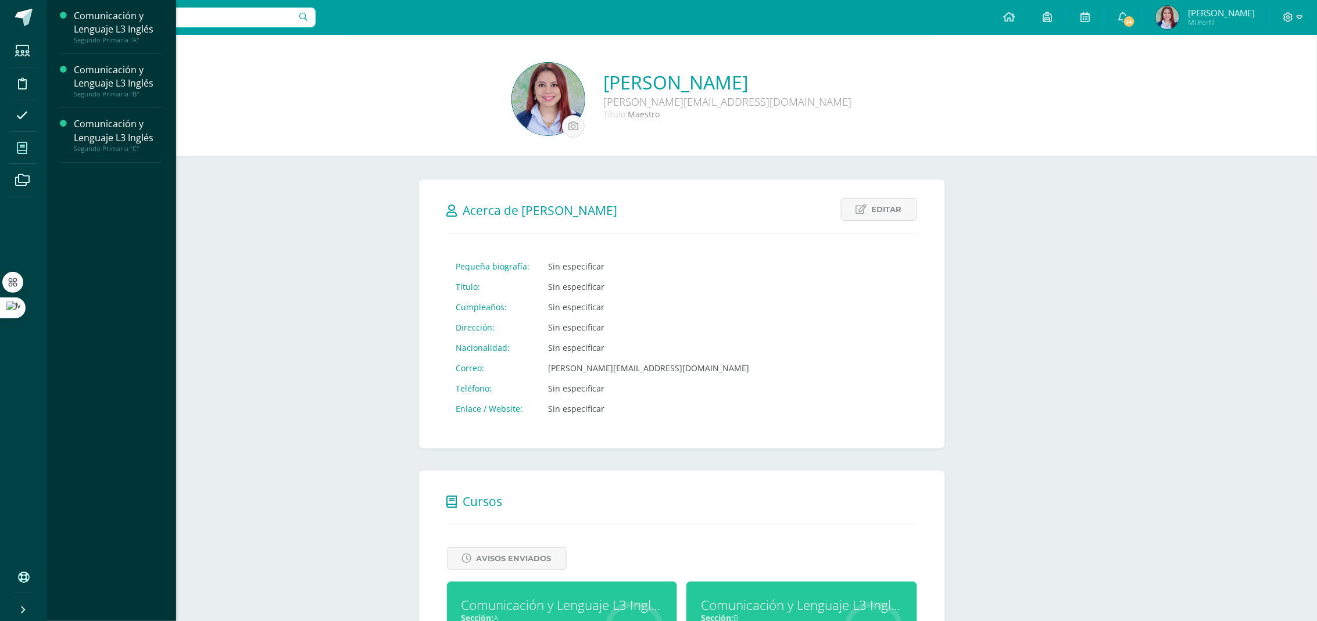  What do you see at coordinates (887, 209) in the screenshot?
I see `span: Editar` at bounding box center [887, 209].